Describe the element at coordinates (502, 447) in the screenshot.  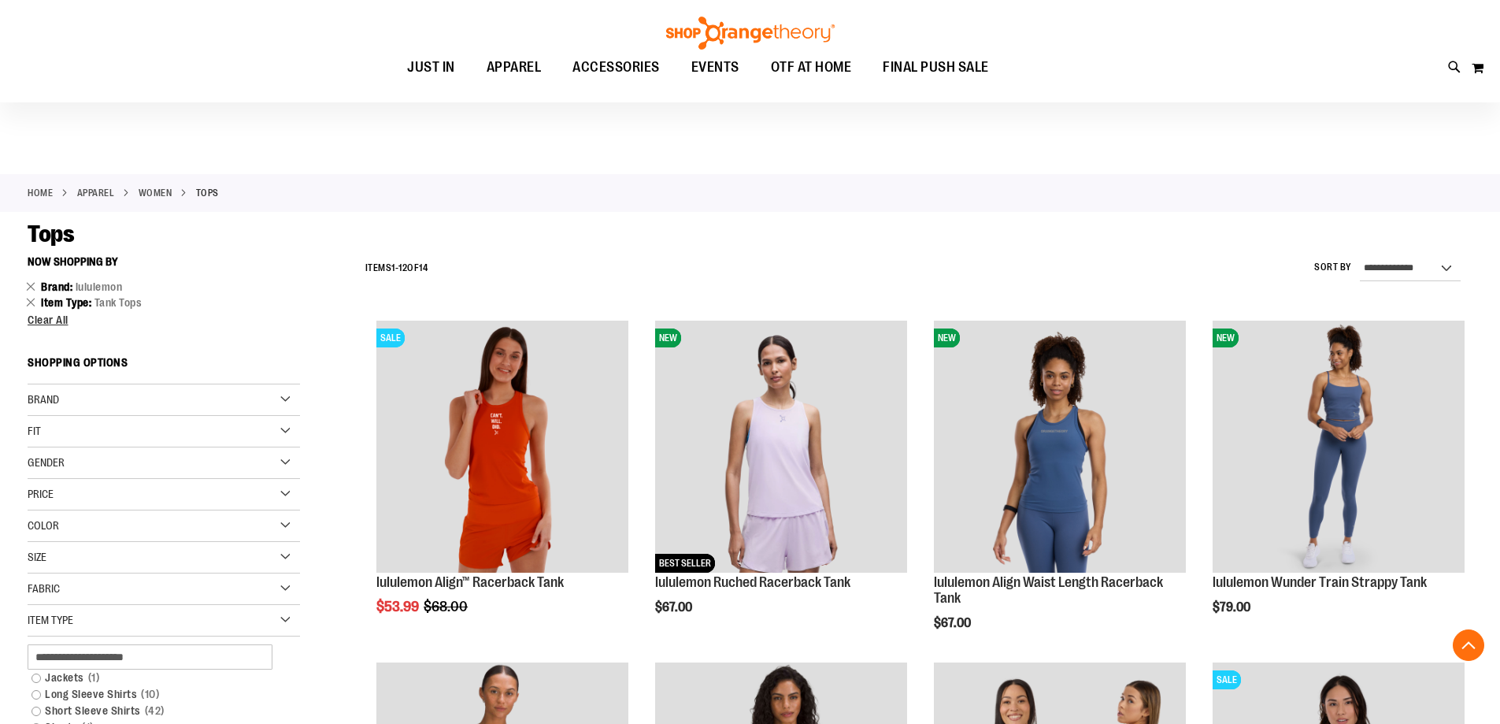
I see `img: Product image for lululemon Align™ Racerback Tank` at that location.